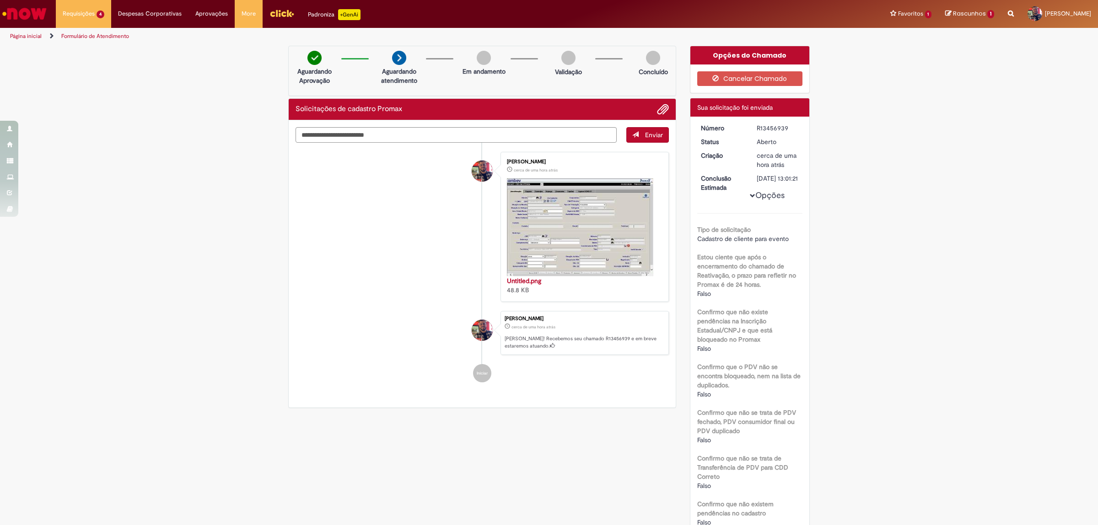 The image size is (1098, 525). I want to click on b: Confirmo que o PDV não se encontra bloqueado, nem na lista de duplicados., so click(749, 376).